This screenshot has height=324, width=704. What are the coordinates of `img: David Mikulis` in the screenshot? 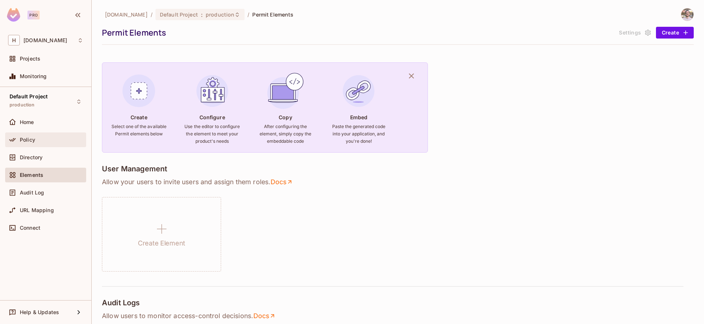 It's located at (687, 14).